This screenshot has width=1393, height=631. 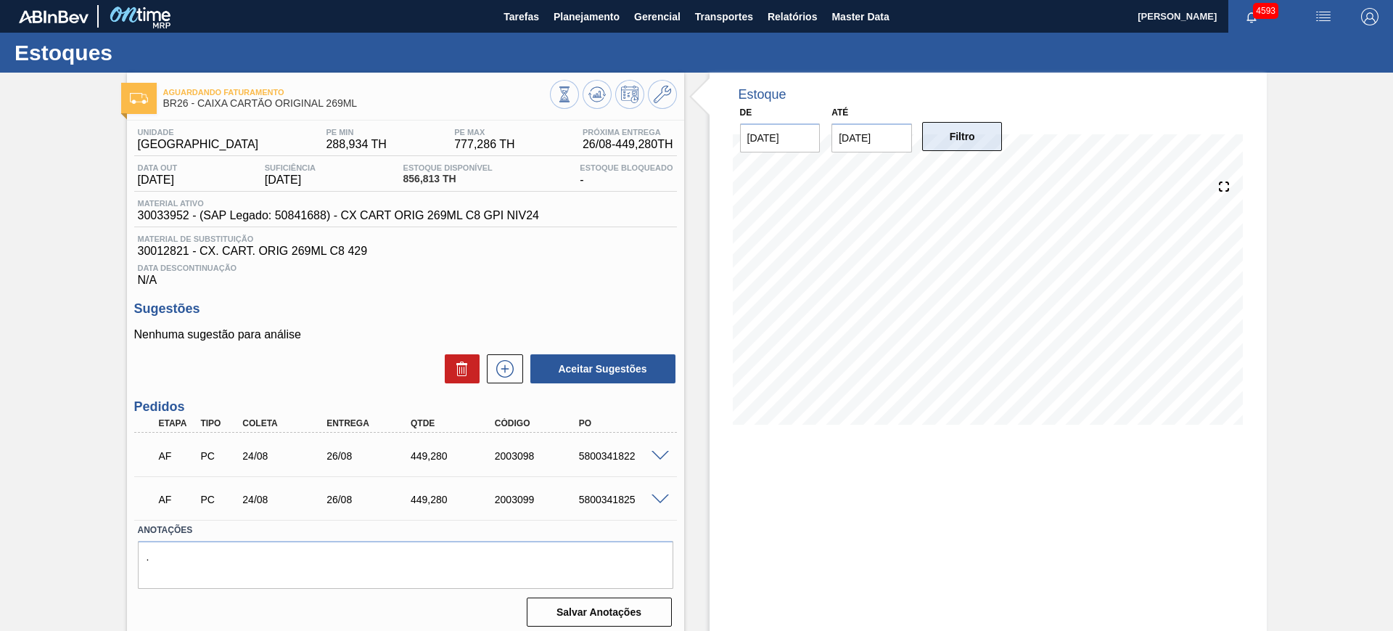 I want to click on span: 26/08 - 449,280 TH, so click(x=628, y=144).